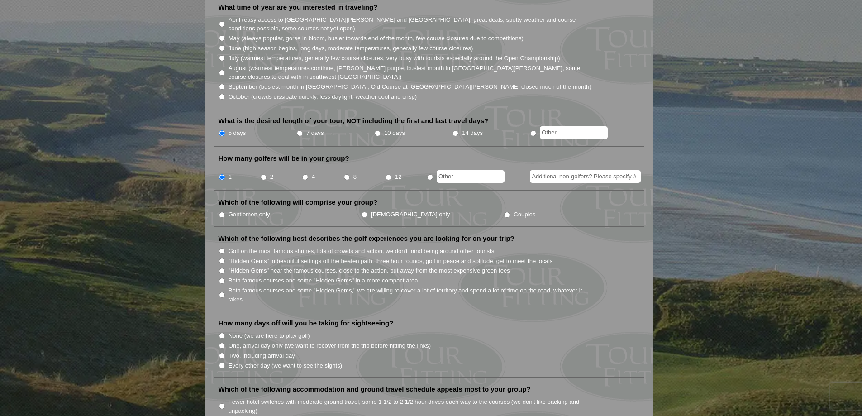 The image size is (862, 416). What do you see at coordinates (376, 38) in the screenshot?
I see `label: May (always popular, gorse in bloom, busier towards end of the month, few course closures due to ...` at bounding box center [376, 38].